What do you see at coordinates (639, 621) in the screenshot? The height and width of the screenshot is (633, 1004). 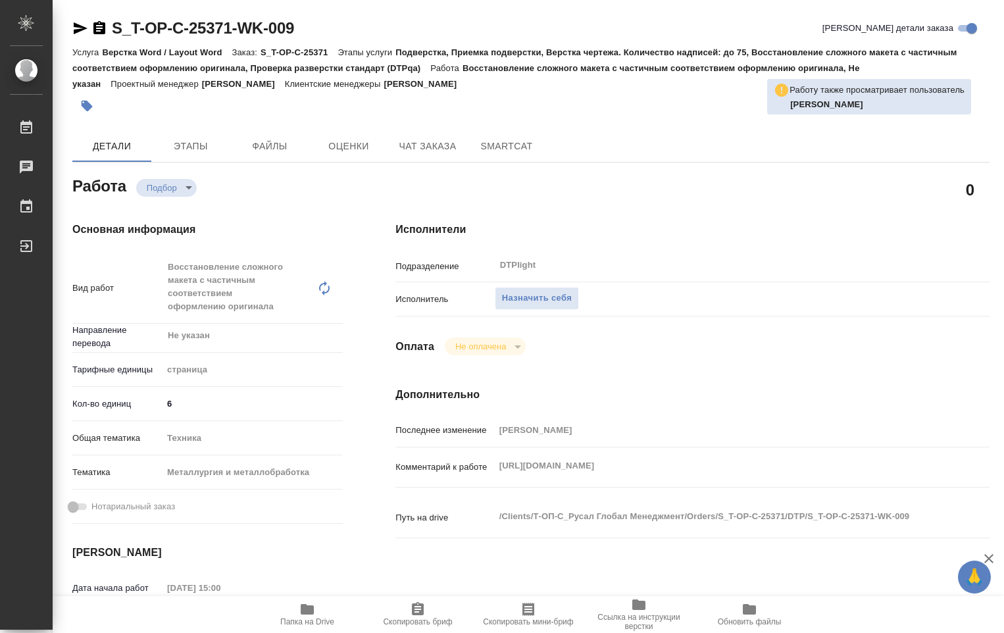 I see `span: Ссылка на инструкции верстки` at bounding box center [639, 621].